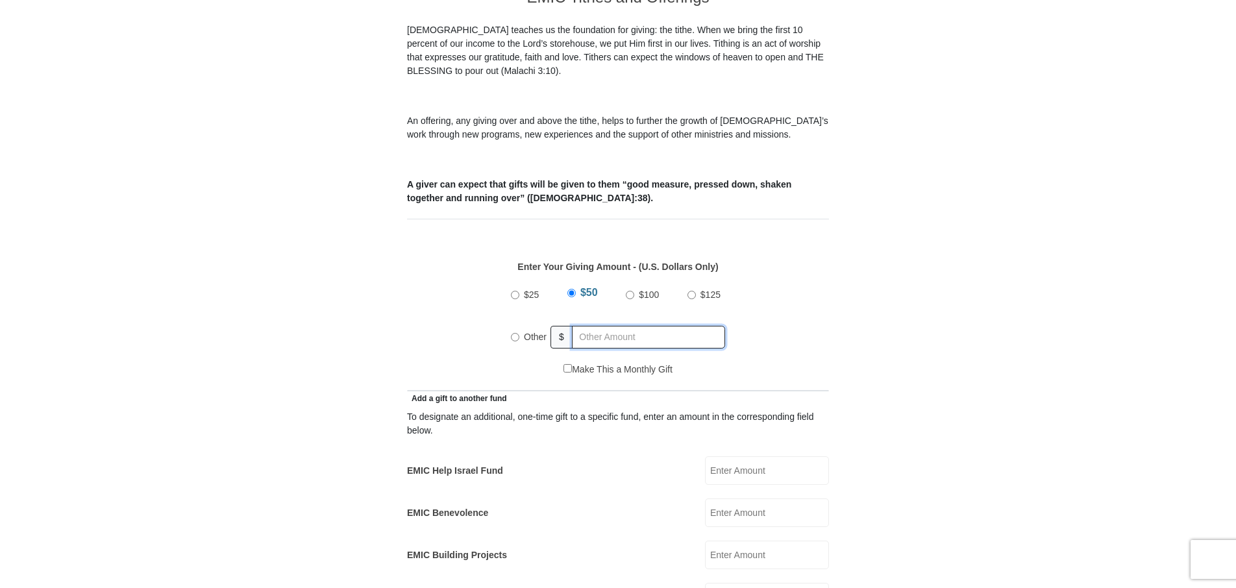 This screenshot has height=588, width=1236. Describe the element at coordinates (618, 369) in the screenshot. I see `label: Make This a Monthly Gift` at that location.